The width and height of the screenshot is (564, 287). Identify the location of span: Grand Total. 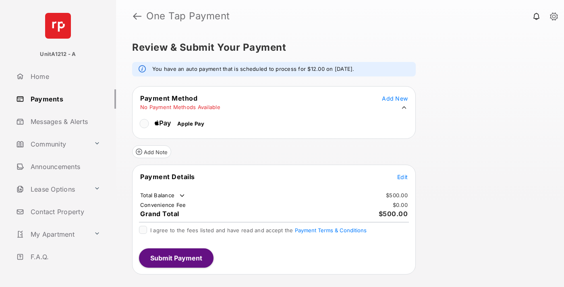
(159, 214).